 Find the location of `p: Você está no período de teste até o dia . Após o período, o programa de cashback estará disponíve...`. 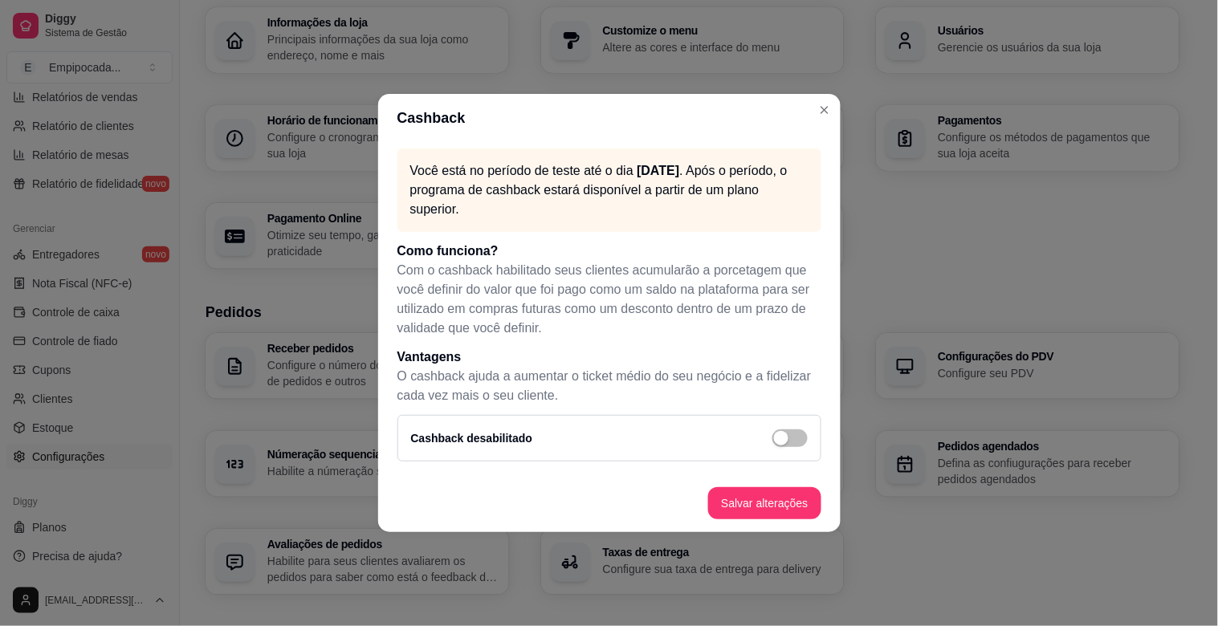

p: Você está no período de teste até o dia . Após o período, o programa de cashback estará disponíve... is located at coordinates (610, 190).